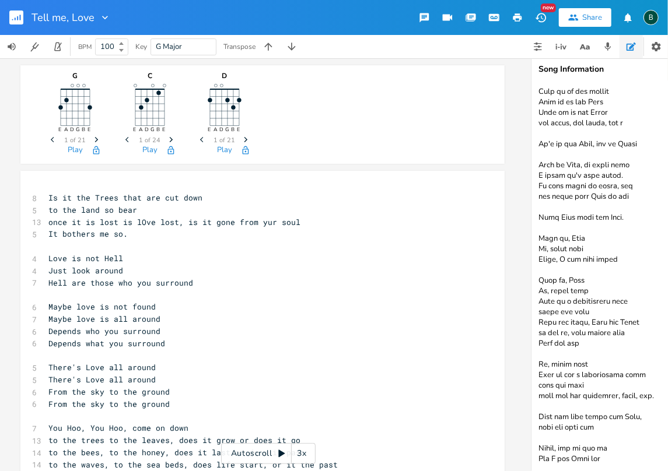  What do you see at coordinates (118, 428) in the screenshot?
I see `span: You Hoo, You Hoo, come on down` at bounding box center [118, 428].